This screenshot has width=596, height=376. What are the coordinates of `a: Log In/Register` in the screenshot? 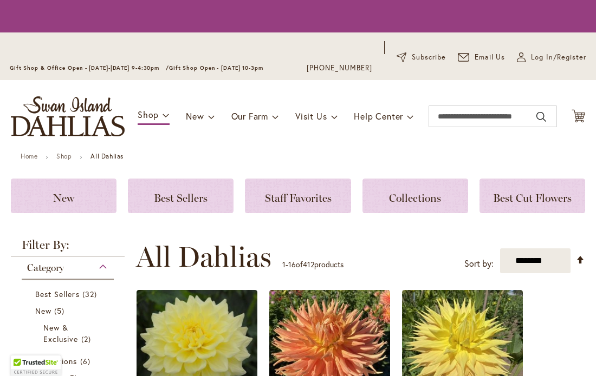 It's located at (551, 57).